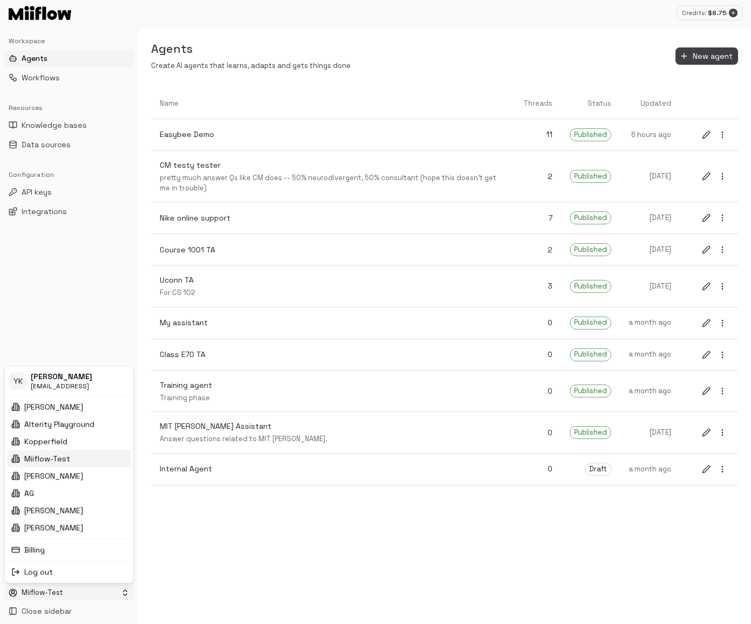  What do you see at coordinates (69, 458) in the screenshot?
I see `div: Miiflow-Test` at bounding box center [69, 458].